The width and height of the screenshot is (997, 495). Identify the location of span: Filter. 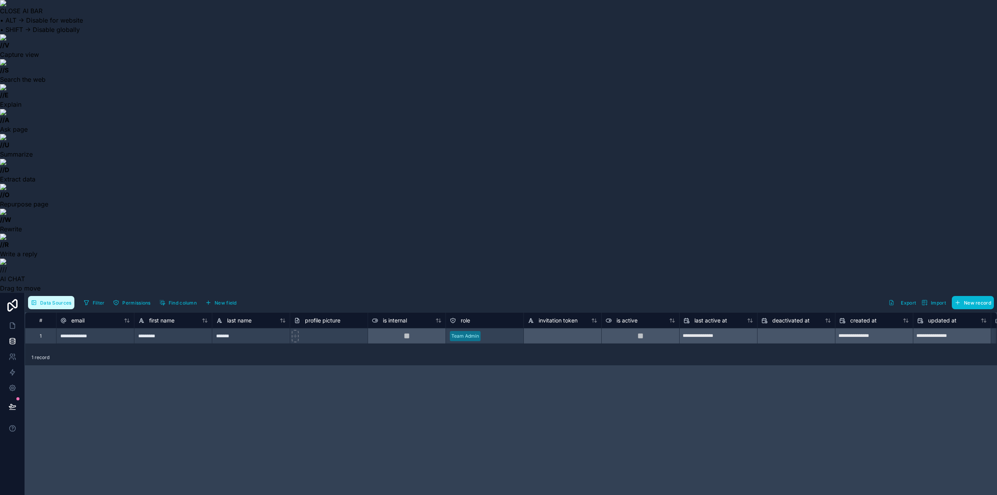
(99, 303).